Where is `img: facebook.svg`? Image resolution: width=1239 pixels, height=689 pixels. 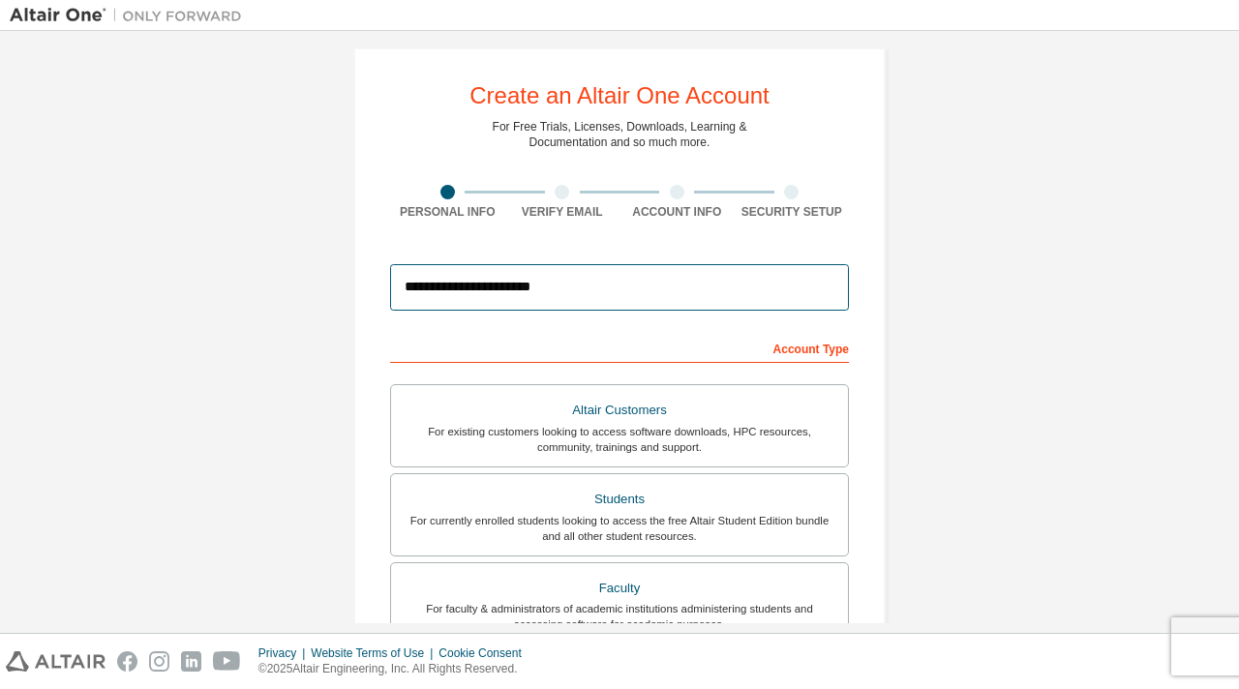
img: facebook.svg is located at coordinates (127, 661).